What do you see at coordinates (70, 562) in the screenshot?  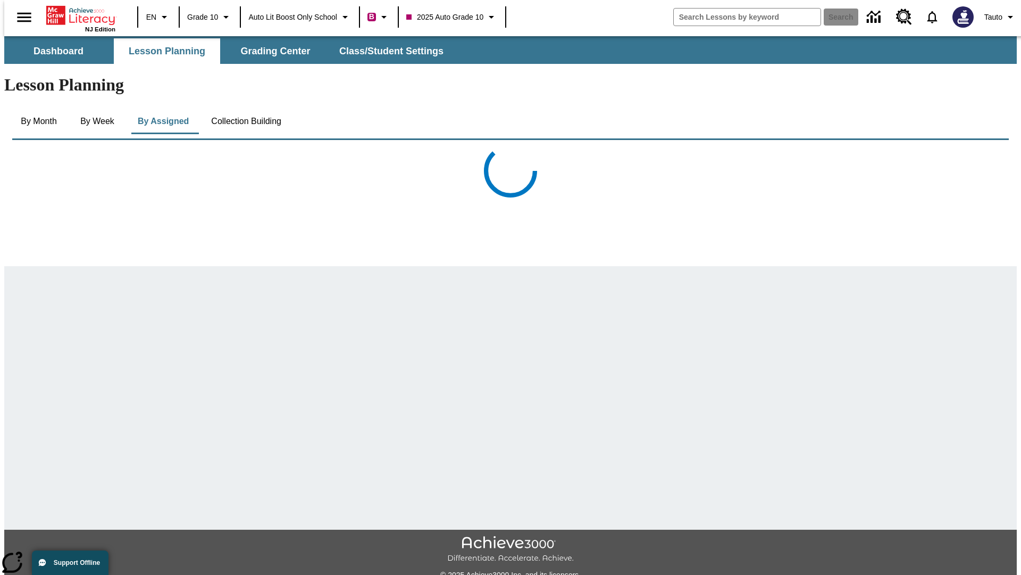 I see `button: Support Offline` at bounding box center [70, 562].